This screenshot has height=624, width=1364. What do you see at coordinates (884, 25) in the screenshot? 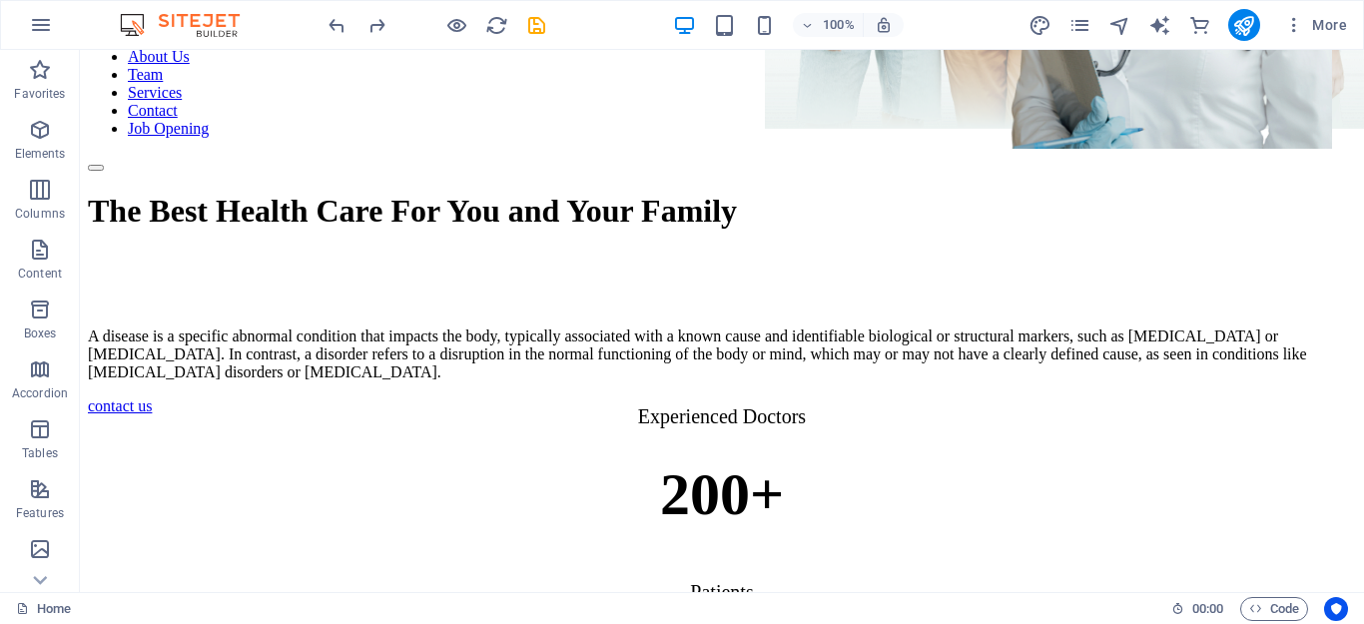
I see `i: On resize automatically adjust zoom level to fit chosen device.` at bounding box center [884, 25].